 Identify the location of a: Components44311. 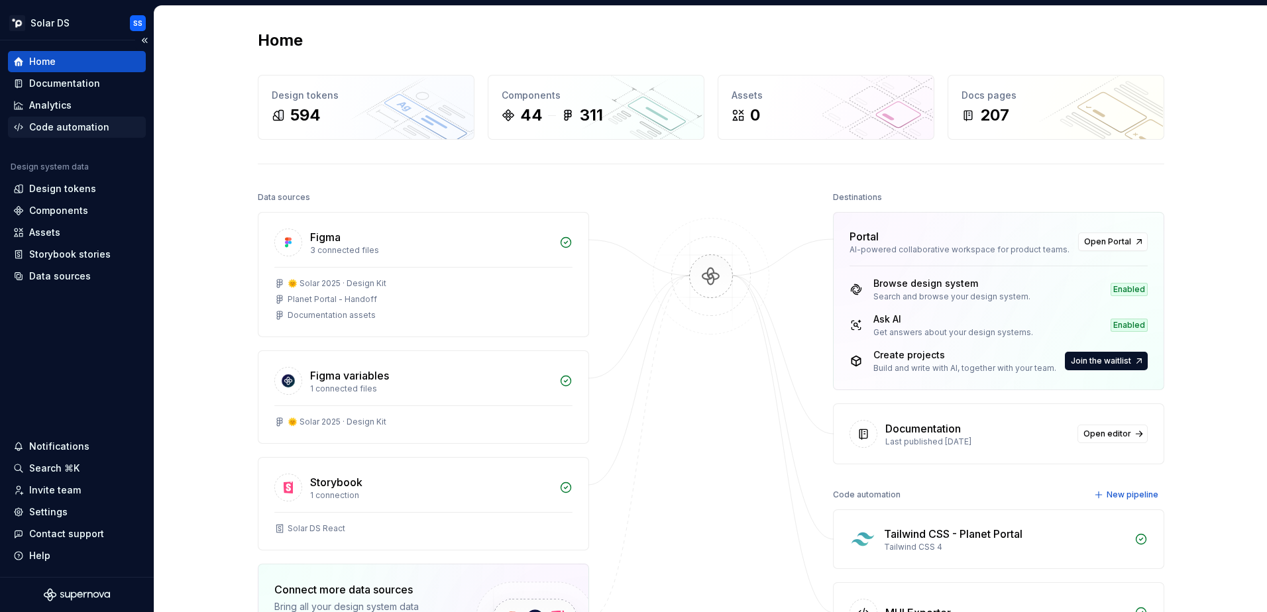
(596, 107).